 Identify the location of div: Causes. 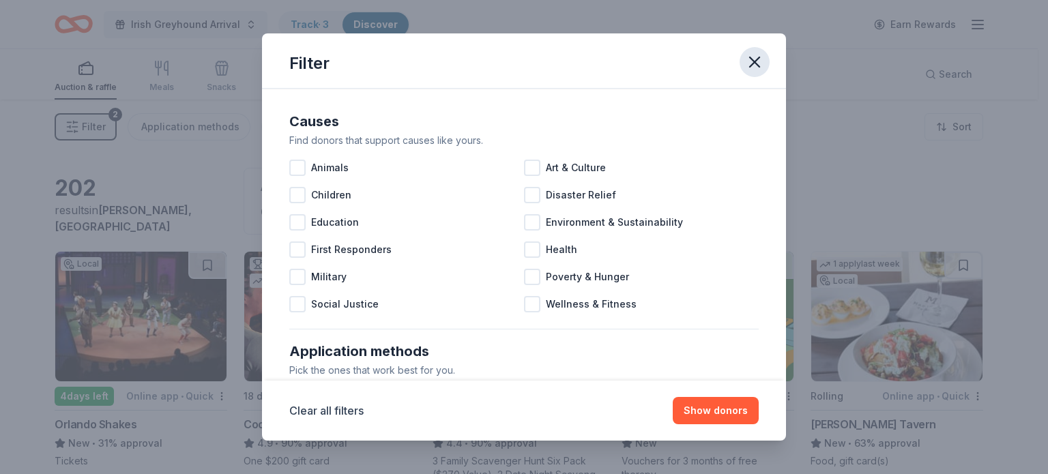
(524, 121).